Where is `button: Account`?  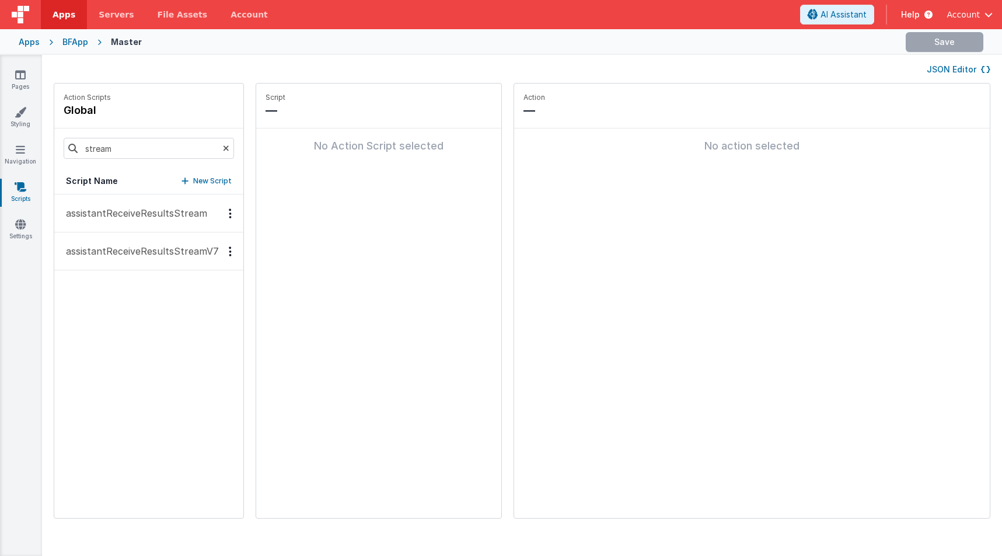 button: Account is located at coordinates (970, 15).